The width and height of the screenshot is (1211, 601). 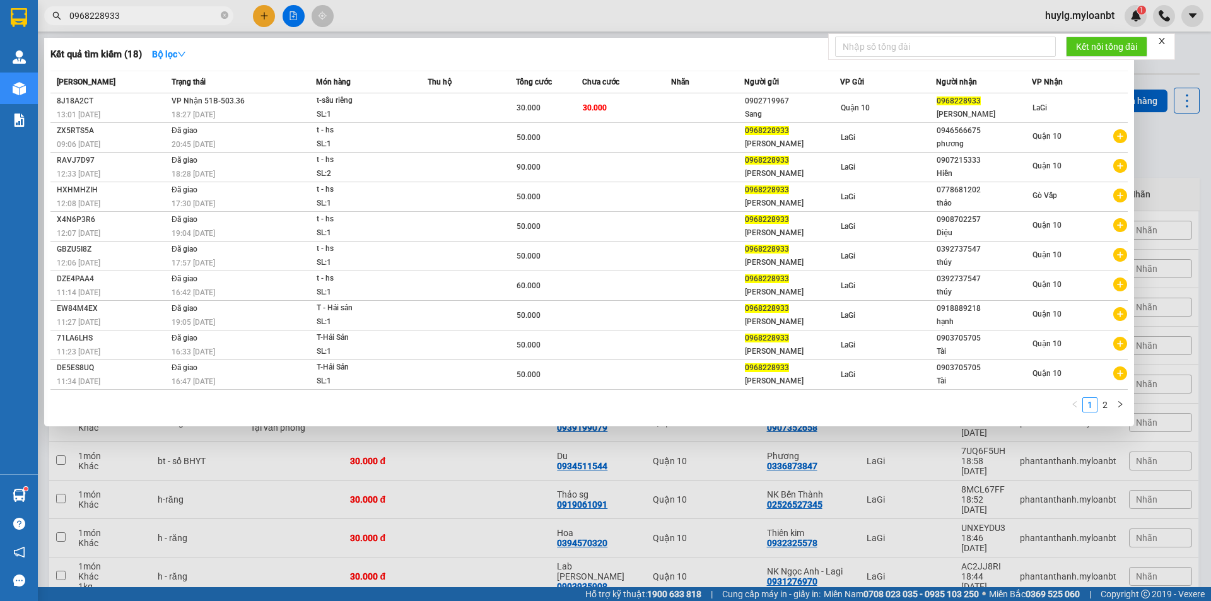 What do you see at coordinates (19, 580) in the screenshot?
I see `span: message` at bounding box center [19, 580].